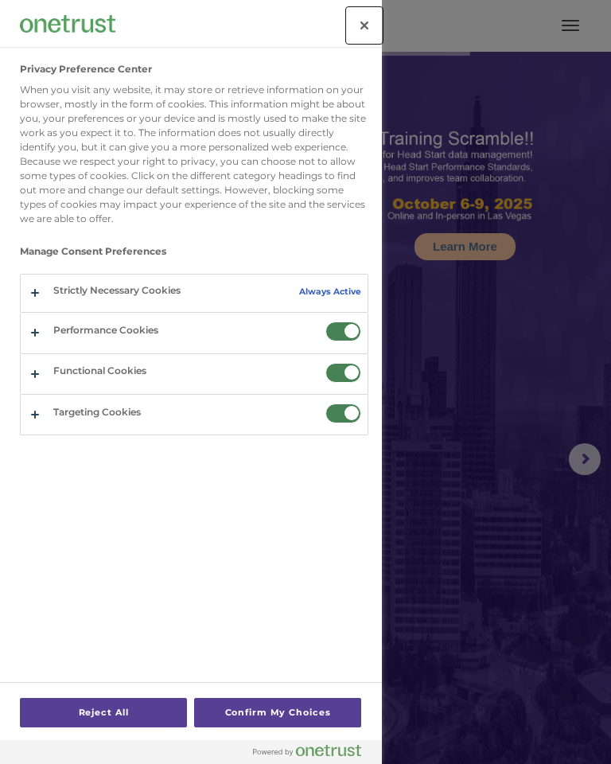 The width and height of the screenshot is (611, 764). Describe the element at coordinates (307, 750) in the screenshot. I see `img: Powered by OneTrust Opens in a new Tab` at that location.